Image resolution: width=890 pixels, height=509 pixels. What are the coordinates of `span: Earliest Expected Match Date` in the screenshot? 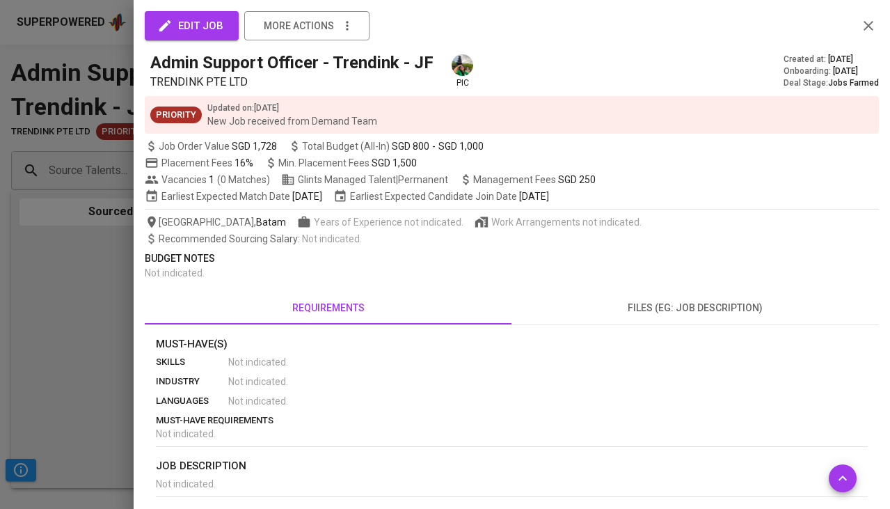 It's located at (233, 196).